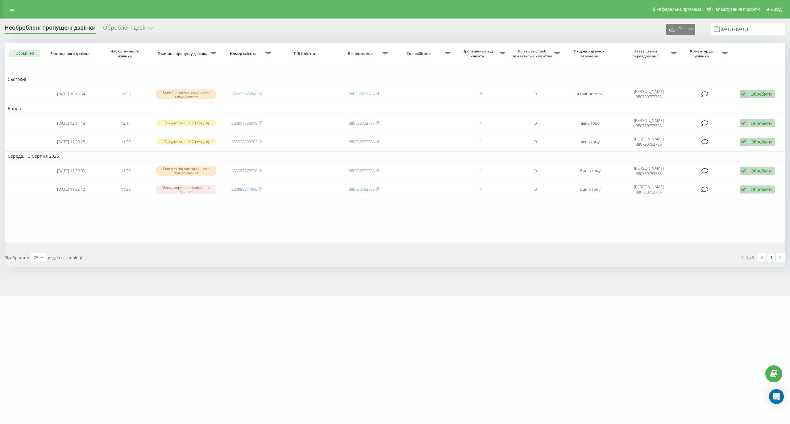  I want to click on span: Співробітник, so click(419, 54).